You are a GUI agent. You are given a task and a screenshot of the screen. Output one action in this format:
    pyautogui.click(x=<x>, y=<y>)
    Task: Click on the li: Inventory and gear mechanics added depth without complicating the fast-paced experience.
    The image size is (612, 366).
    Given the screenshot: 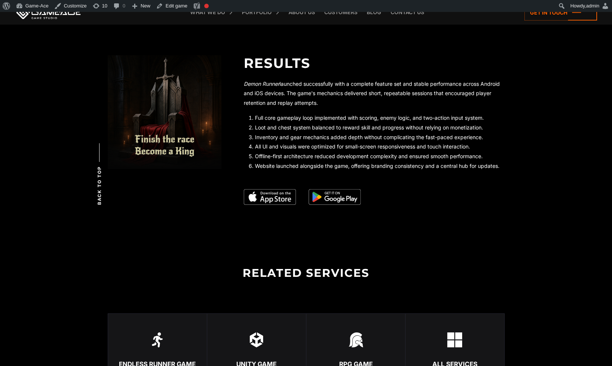 What is the action you would take?
    pyautogui.click(x=380, y=137)
    